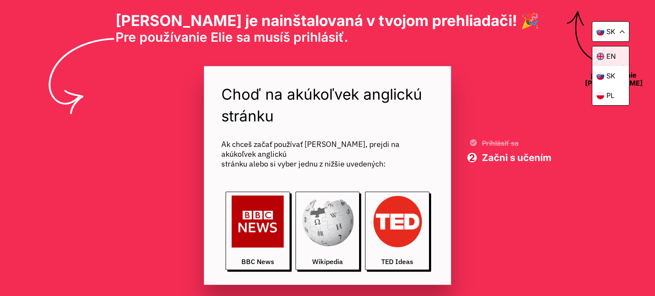  What do you see at coordinates (610, 96) in the screenshot?
I see `p: pl` at bounding box center [610, 96].